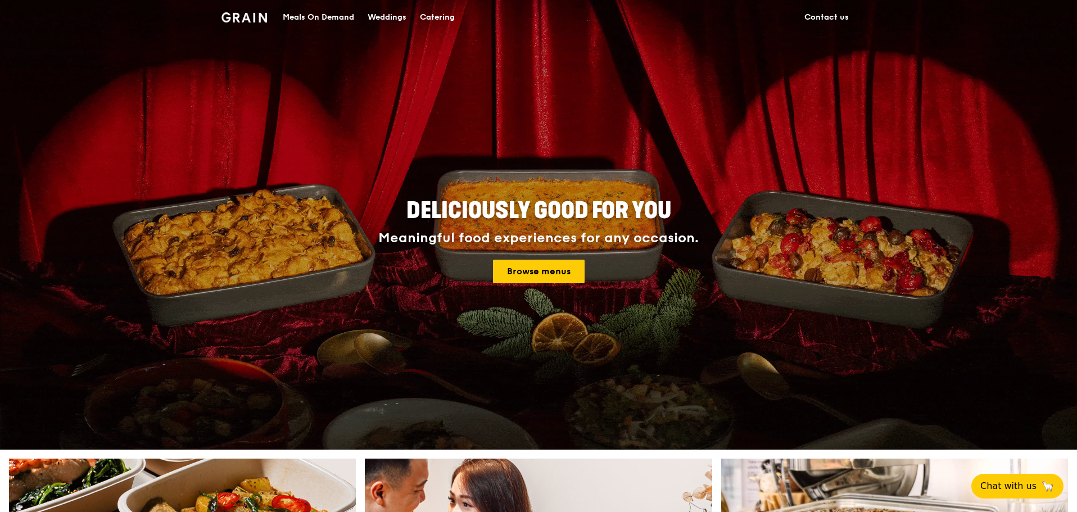 The height and width of the screenshot is (512, 1077). What do you see at coordinates (826, 17) in the screenshot?
I see `a: Contact us` at bounding box center [826, 17].